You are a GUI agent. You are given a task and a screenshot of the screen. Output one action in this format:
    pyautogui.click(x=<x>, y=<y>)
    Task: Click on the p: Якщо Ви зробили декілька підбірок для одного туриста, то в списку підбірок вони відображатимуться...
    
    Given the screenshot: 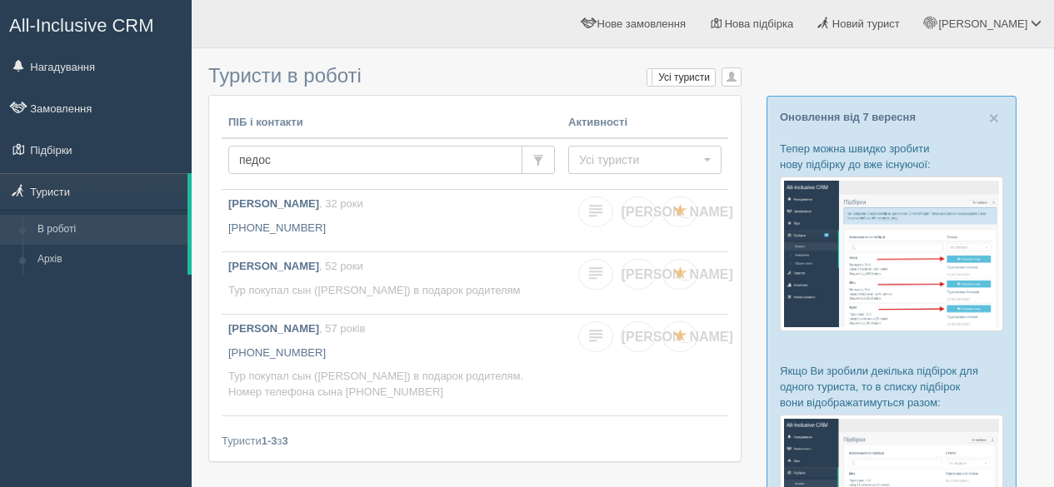 What is the action you would take?
    pyautogui.click(x=892, y=387)
    